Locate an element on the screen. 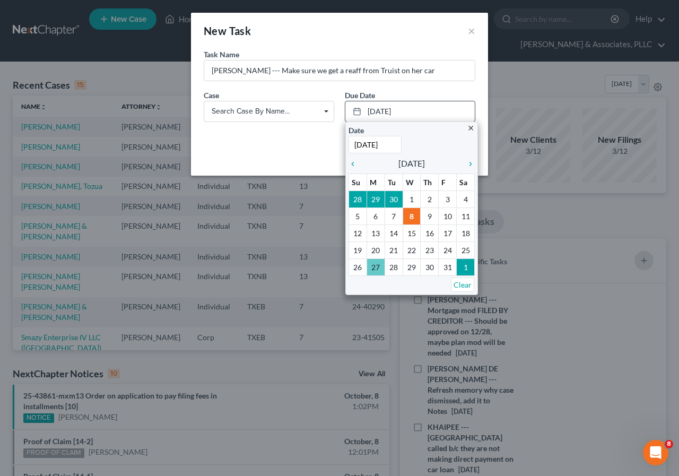  span: New is located at coordinates (215, 31).